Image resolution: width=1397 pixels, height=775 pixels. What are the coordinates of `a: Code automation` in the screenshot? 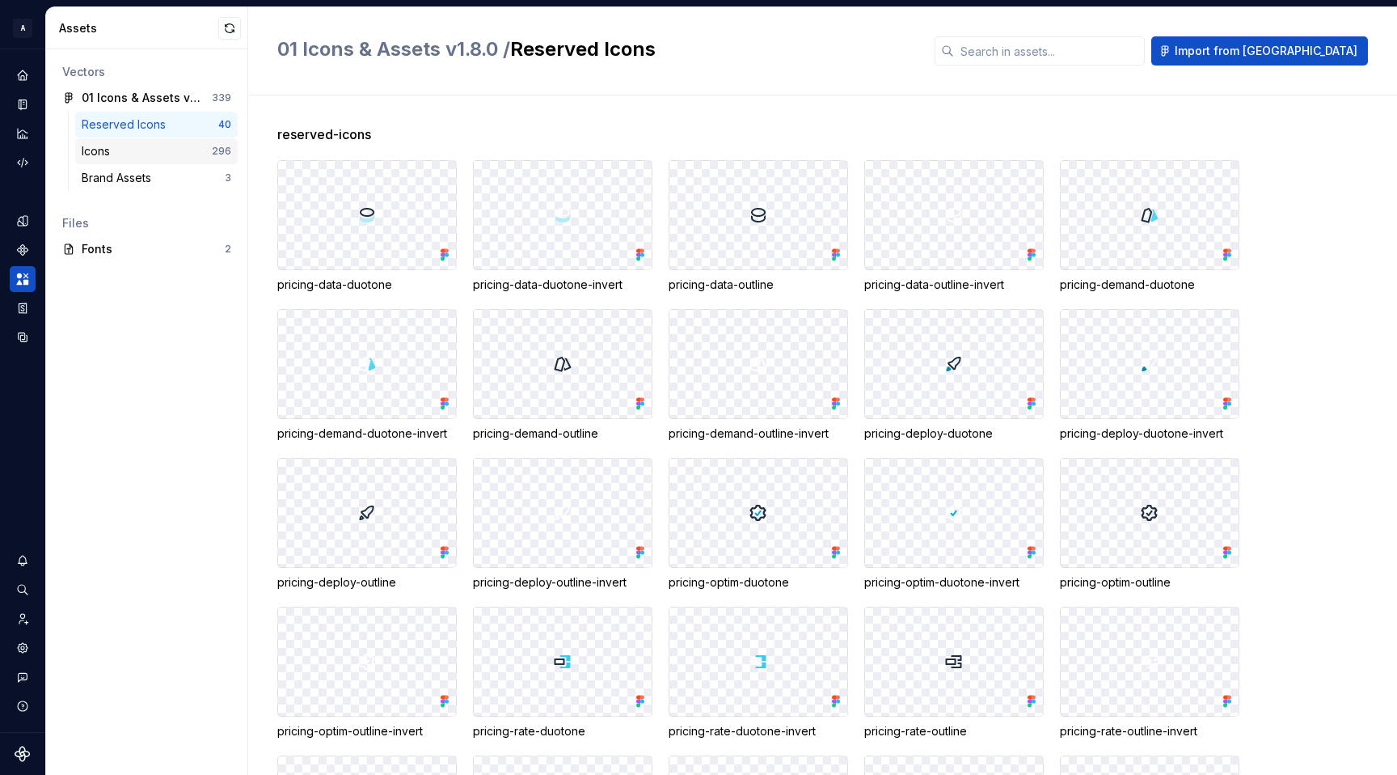 It's located at (23, 163).